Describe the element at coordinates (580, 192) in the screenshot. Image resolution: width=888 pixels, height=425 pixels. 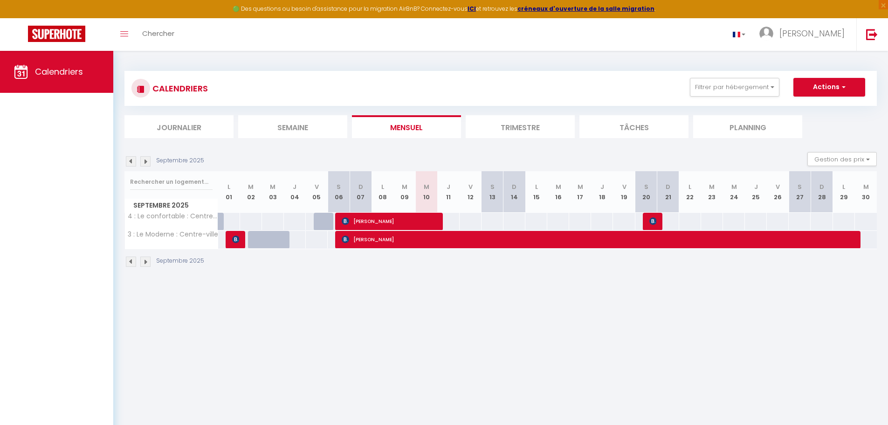
I see `th: 17` at that location.